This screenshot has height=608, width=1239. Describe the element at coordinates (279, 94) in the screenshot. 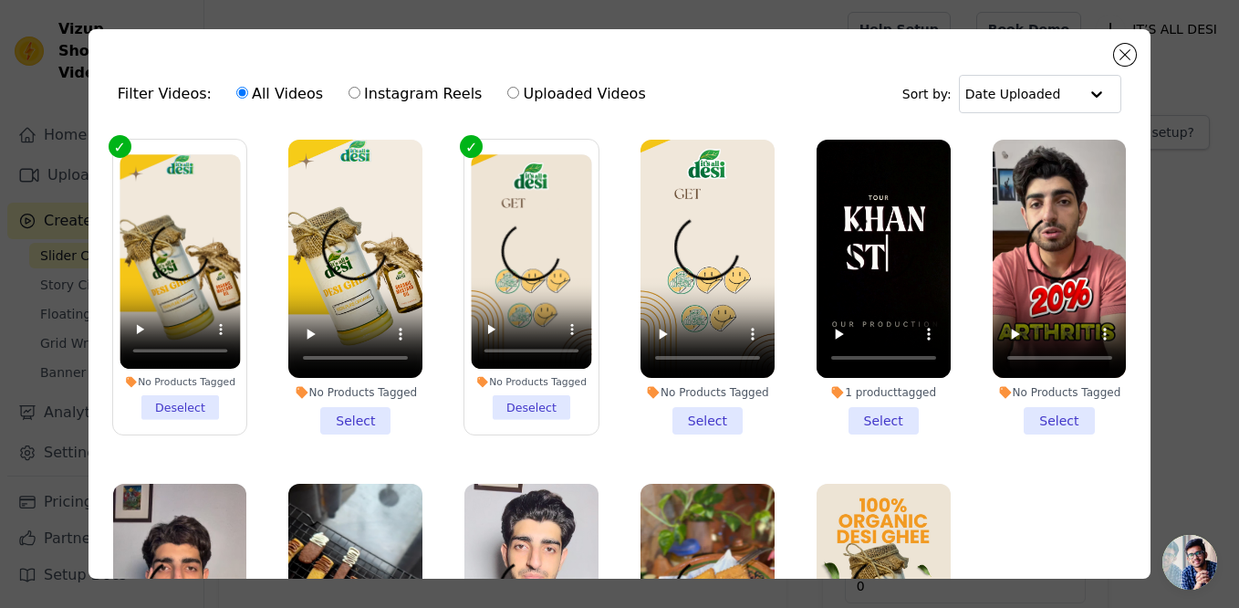

I see `label: All Videos` at that location.